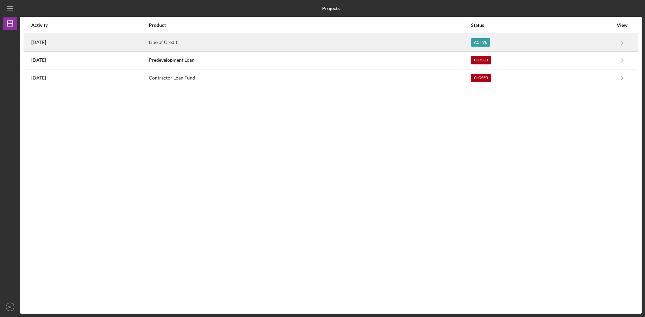 This screenshot has width=645, height=317. Describe the element at coordinates (622, 25) in the screenshot. I see `div: View` at that location.